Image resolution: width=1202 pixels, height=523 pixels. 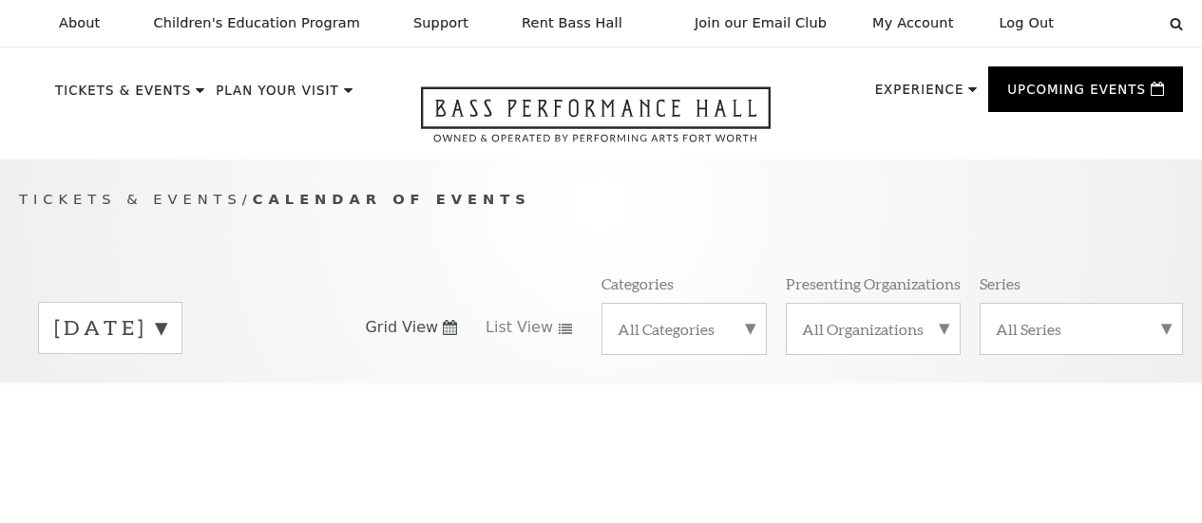 I want to click on p: Support, so click(x=441, y=23).